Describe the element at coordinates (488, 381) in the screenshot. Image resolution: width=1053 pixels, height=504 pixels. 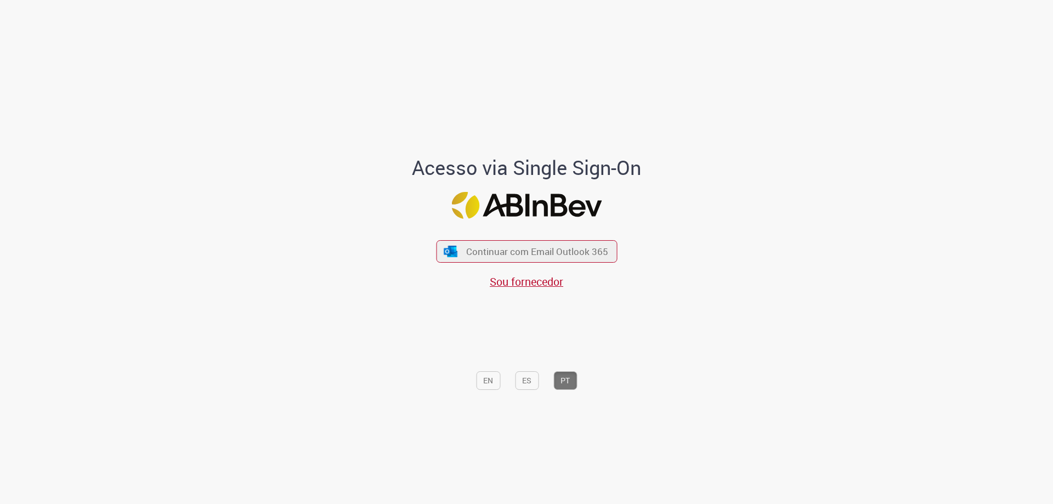
I see `button: EN` at that location.